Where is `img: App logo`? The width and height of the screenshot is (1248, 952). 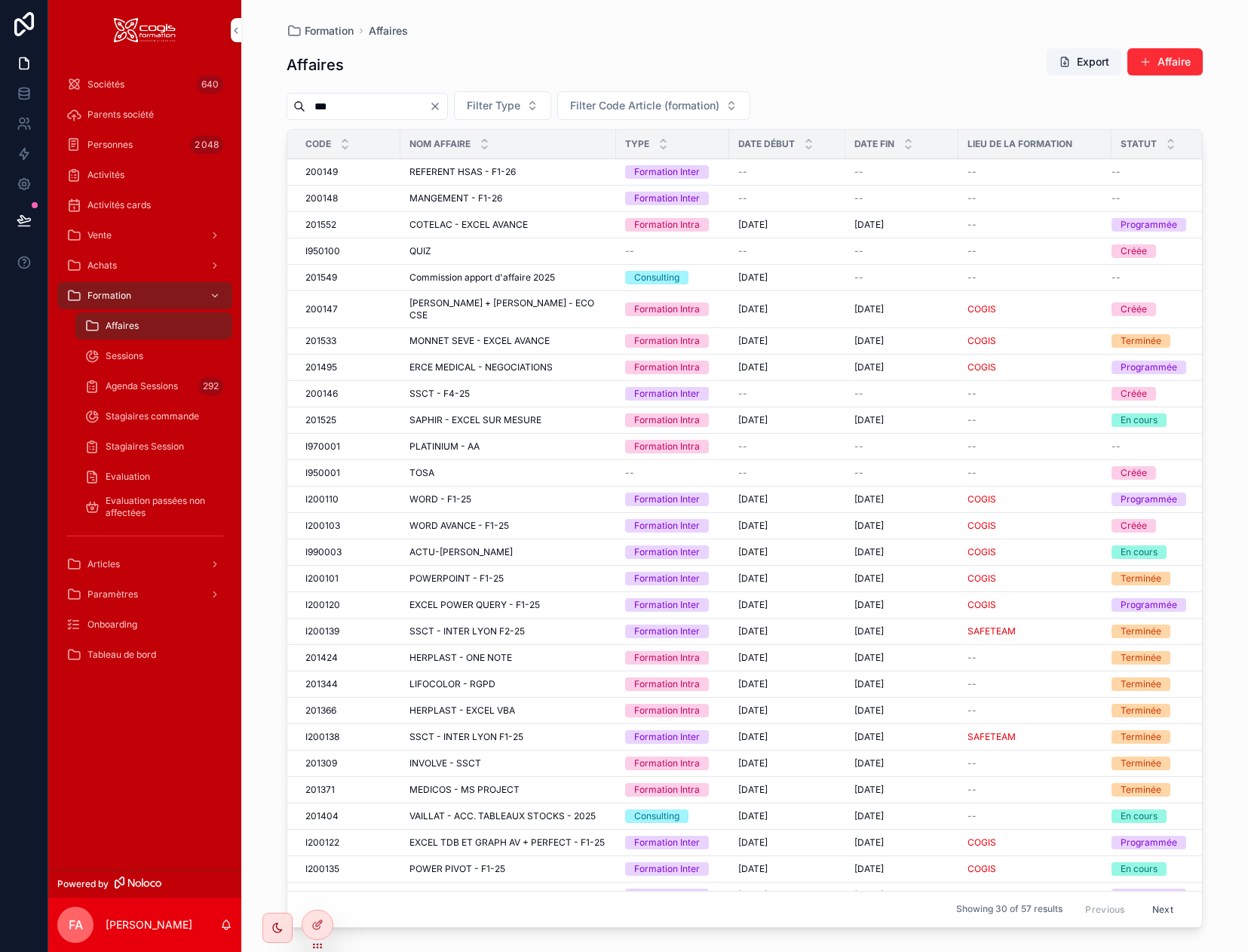
img: App logo is located at coordinates (145, 30).